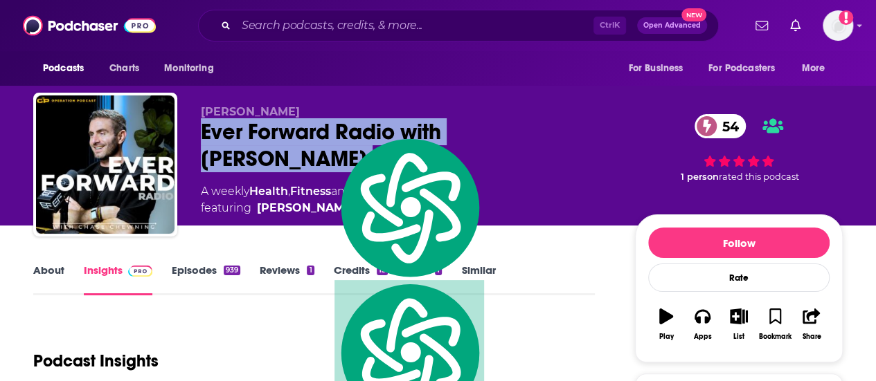  I want to click on h1: Podcast Insights, so click(96, 361).